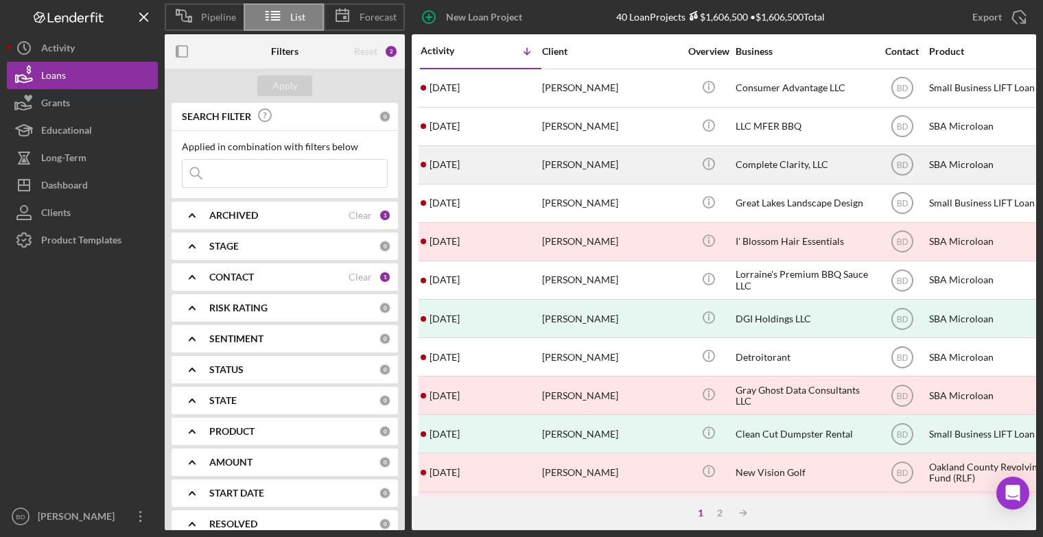 The height and width of the screenshot is (537, 1043). Describe the element at coordinates (54, 77) in the screenshot. I see `div: Loans` at that location.